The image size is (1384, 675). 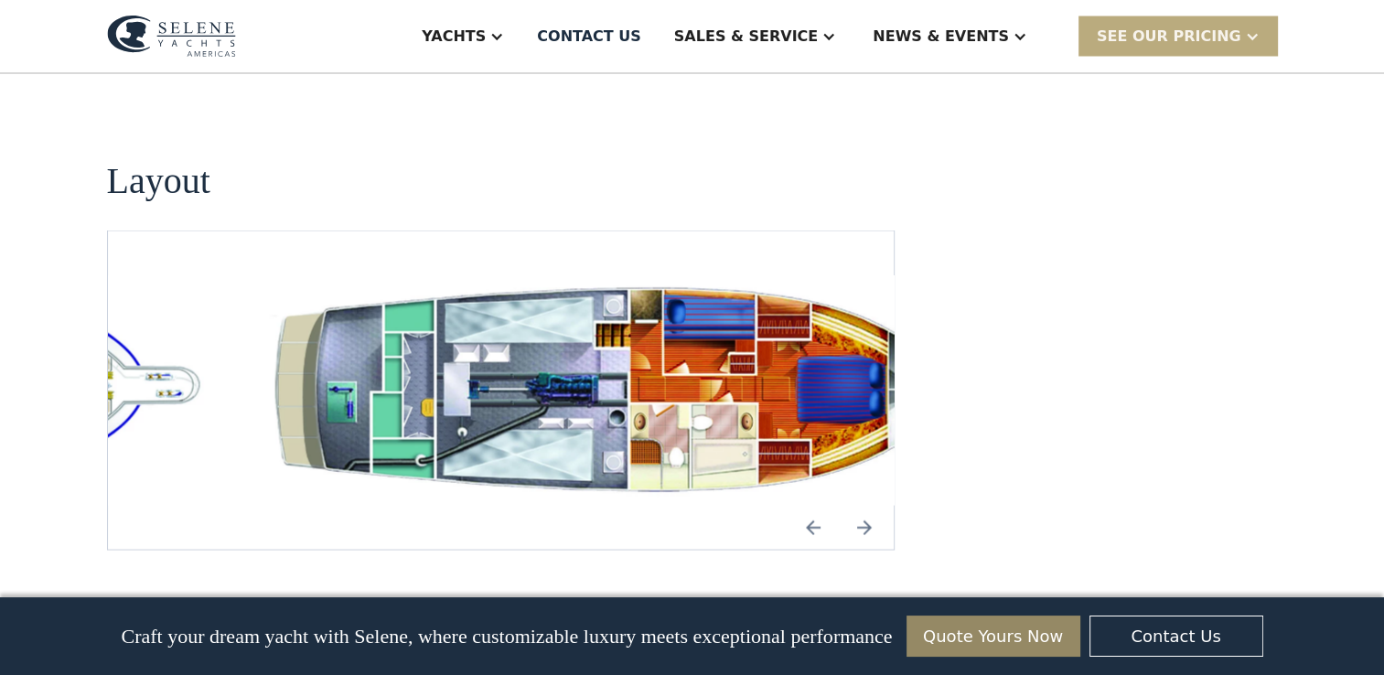 What do you see at coordinates (454, 37) in the screenshot?
I see `div: Yachts` at bounding box center [454, 37].